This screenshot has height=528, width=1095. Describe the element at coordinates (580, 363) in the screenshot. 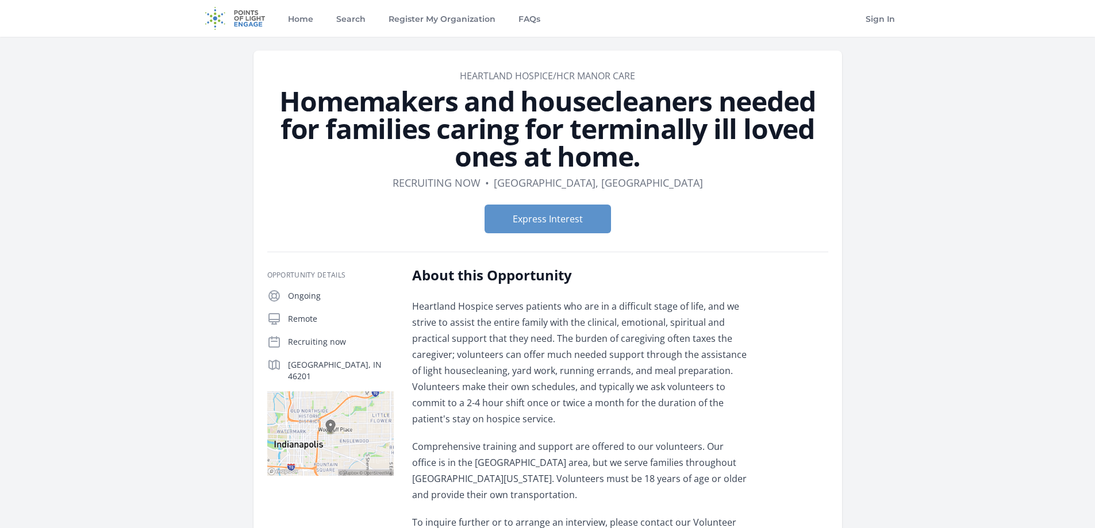

I see `p: Heartland Hospice serves patients who are in a difficult stage of life, and we strive to assist t...` at that location.